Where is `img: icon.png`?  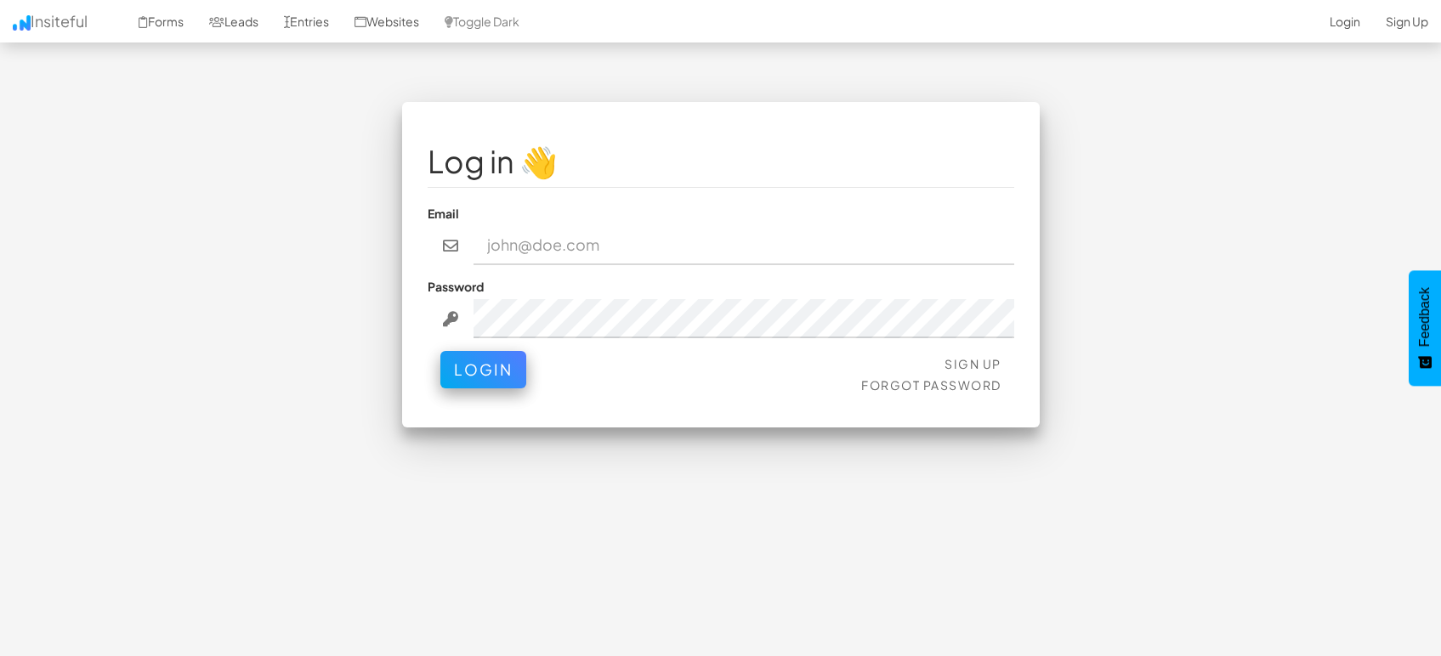
img: icon.png is located at coordinates (21, 23).